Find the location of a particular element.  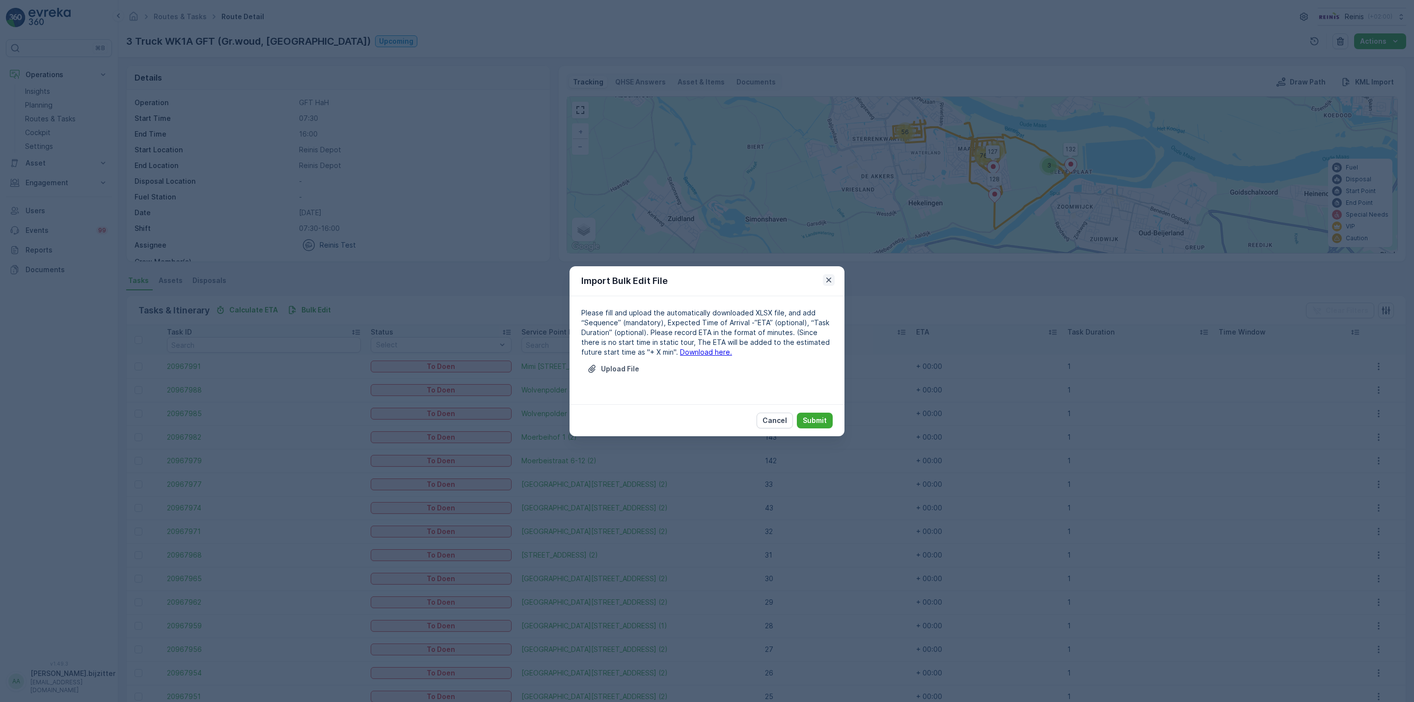

p: Import Bulk Edit File is located at coordinates (625, 281).